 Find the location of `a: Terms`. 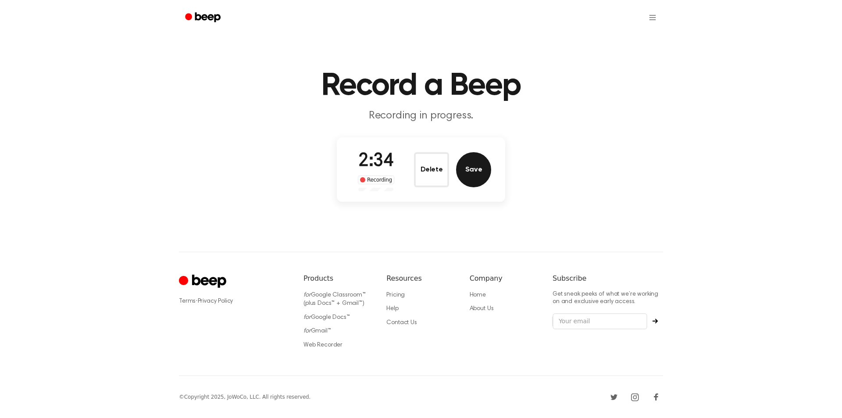

a: Terms is located at coordinates (187, 301).